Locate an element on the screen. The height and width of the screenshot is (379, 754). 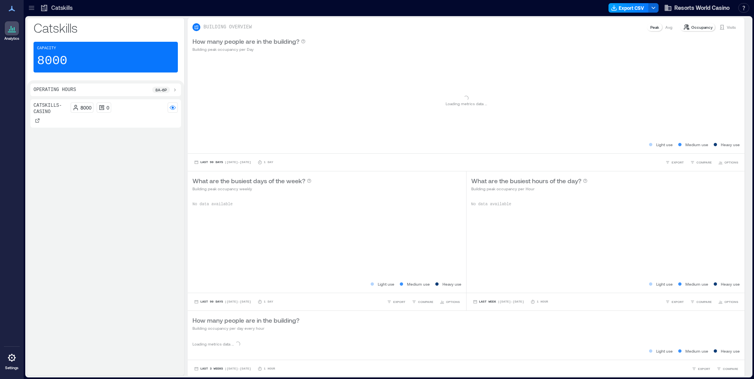
p: Catskills- Casino is located at coordinates (50, 109).